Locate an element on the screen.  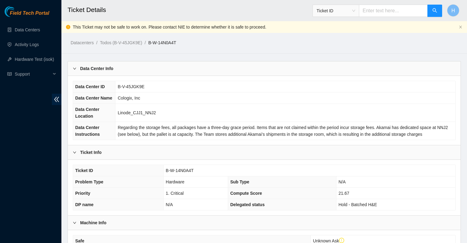
span: 21.67 is located at coordinates (344, 193).